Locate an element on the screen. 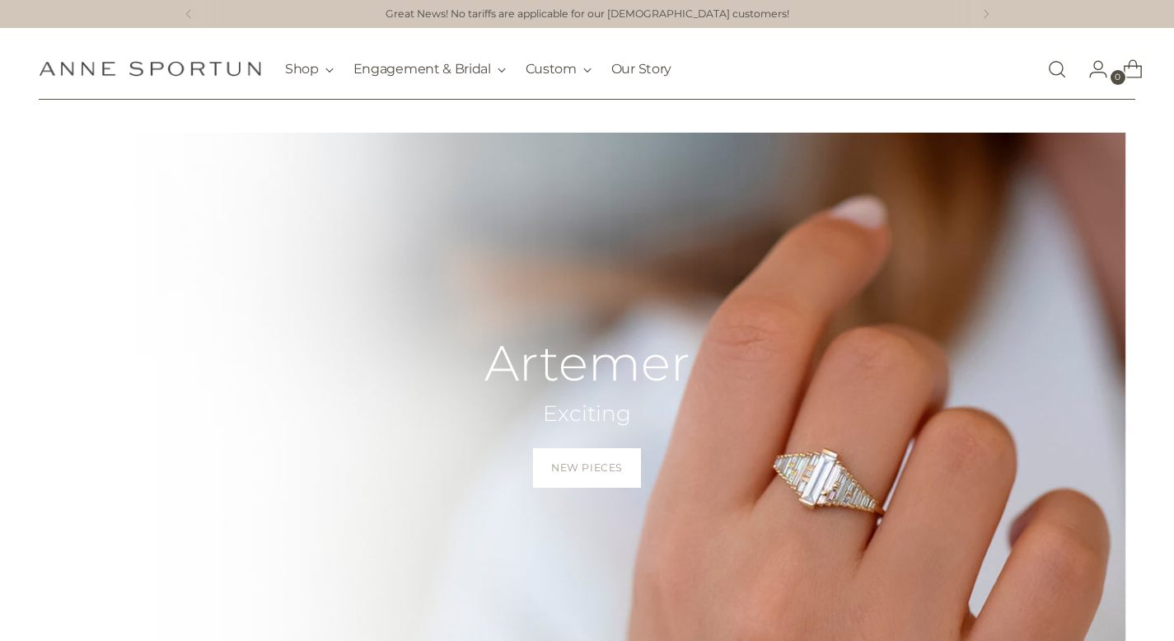 Image resolution: width=1174 pixels, height=641 pixels. h2: Artemer is located at coordinates (587, 363).